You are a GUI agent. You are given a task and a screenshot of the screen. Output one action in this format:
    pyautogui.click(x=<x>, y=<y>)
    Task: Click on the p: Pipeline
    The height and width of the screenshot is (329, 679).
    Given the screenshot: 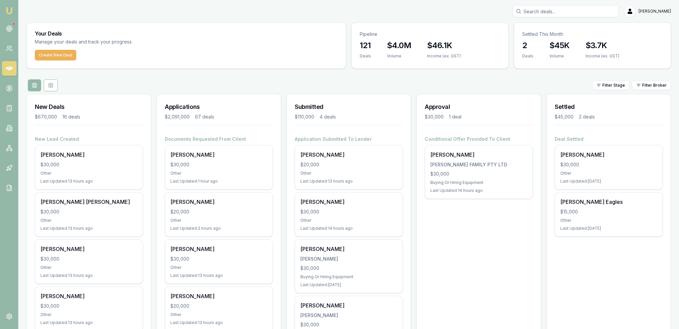 What is the action you would take?
    pyautogui.click(x=430, y=34)
    